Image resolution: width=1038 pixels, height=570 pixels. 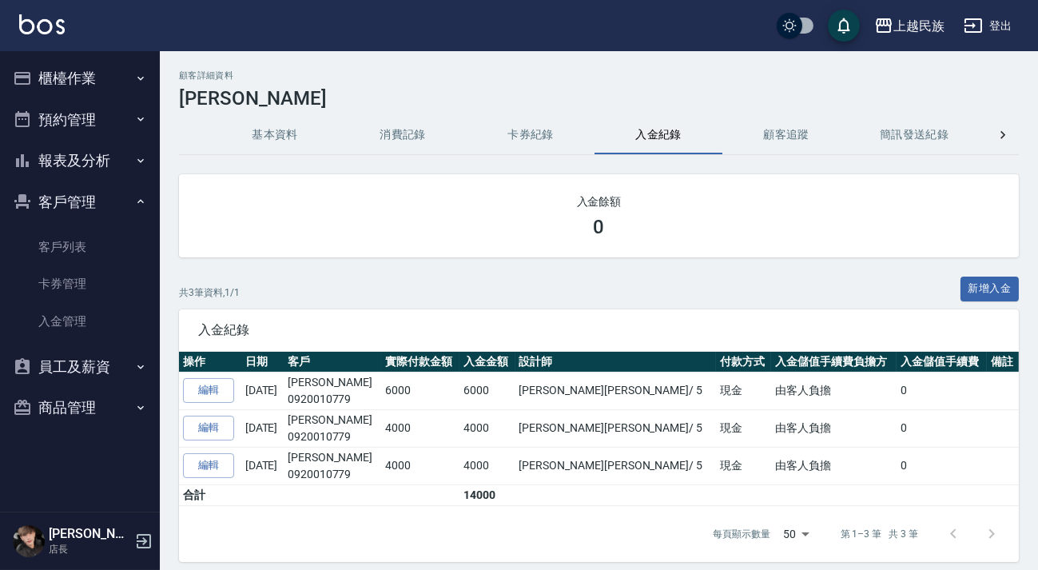 I want to click on button: 消費記錄, so click(x=403, y=135).